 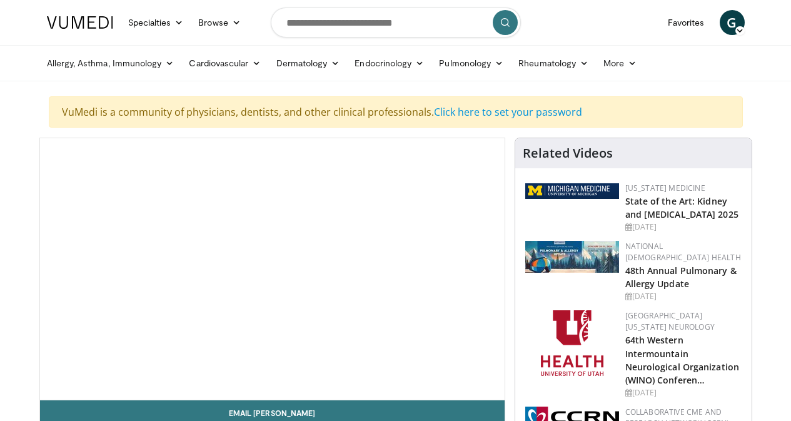 I want to click on a: Click here to set your password, so click(x=508, y=112).